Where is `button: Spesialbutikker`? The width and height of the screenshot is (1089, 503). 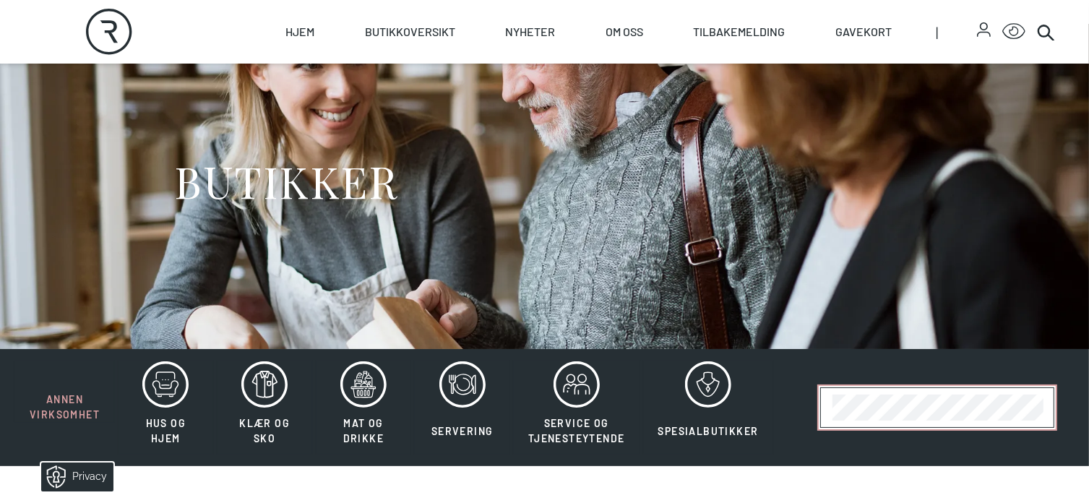 button: Spesialbutikker is located at coordinates (708, 408).